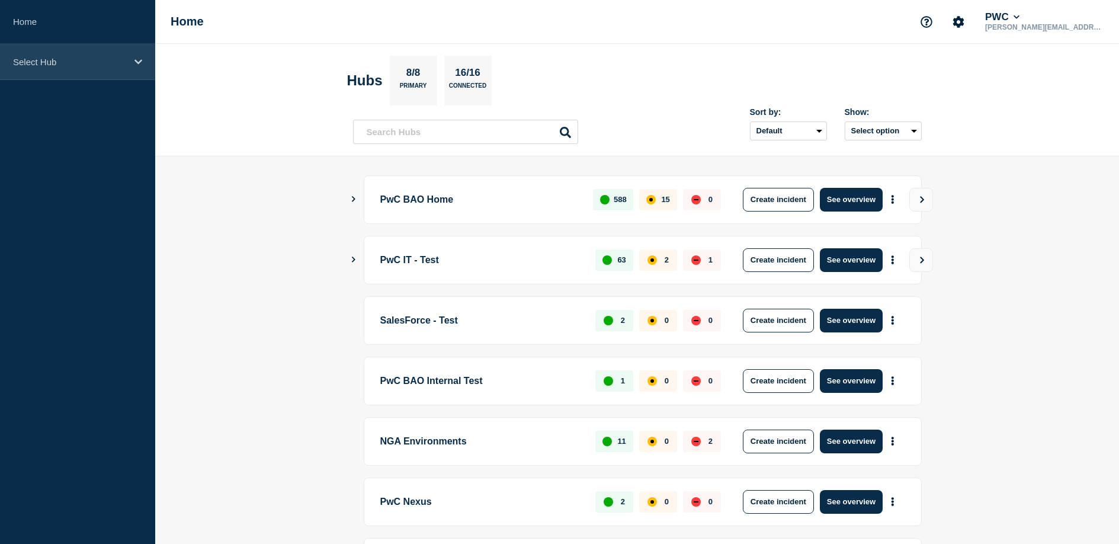  Describe the element at coordinates (480, 200) in the screenshot. I see `p: PwC BAO Home` at that location.